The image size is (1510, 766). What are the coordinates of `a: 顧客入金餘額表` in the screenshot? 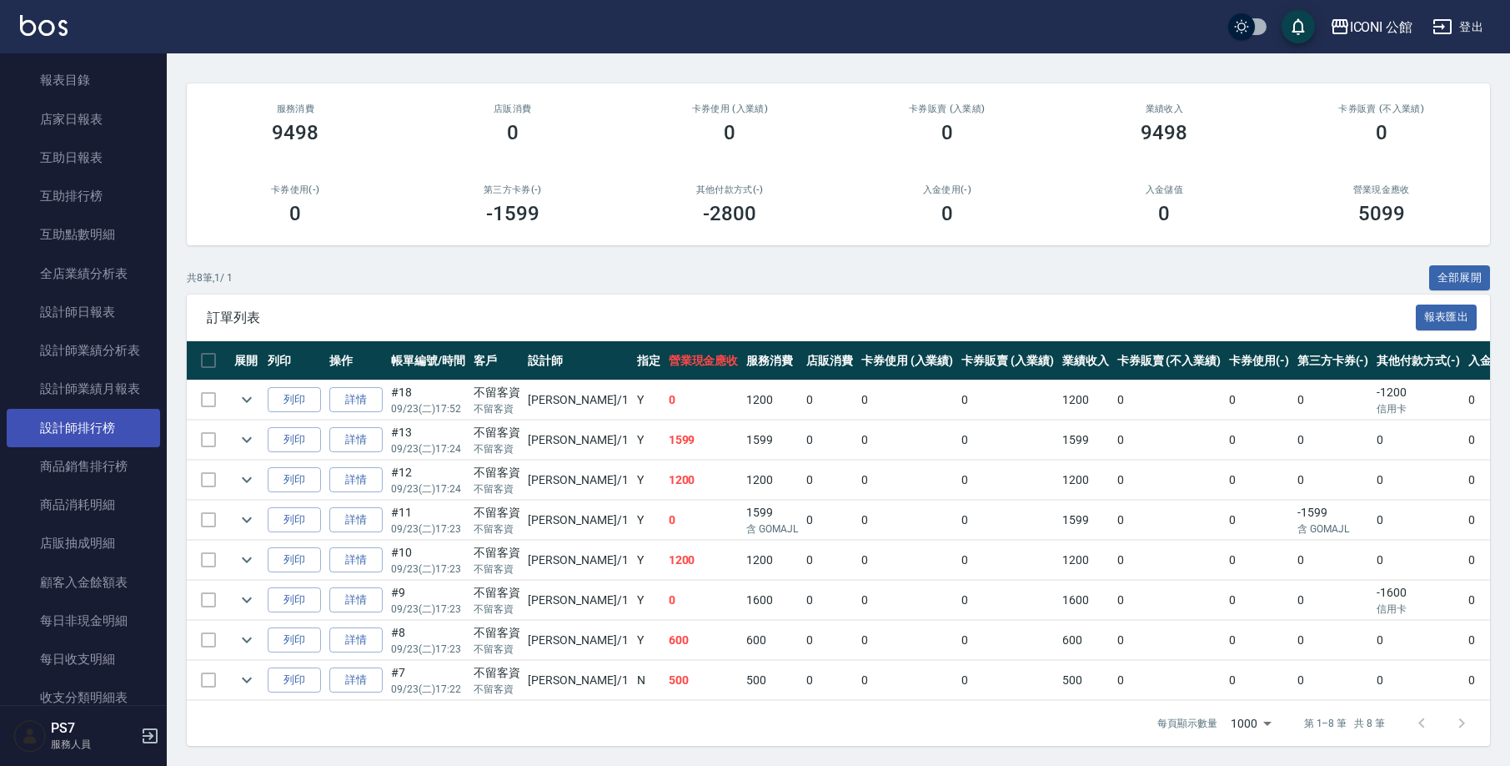 It's located at (83, 582).